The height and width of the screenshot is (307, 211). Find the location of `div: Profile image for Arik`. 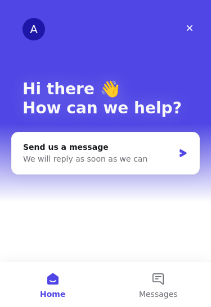

div: Profile image for Arik is located at coordinates (34, 29).